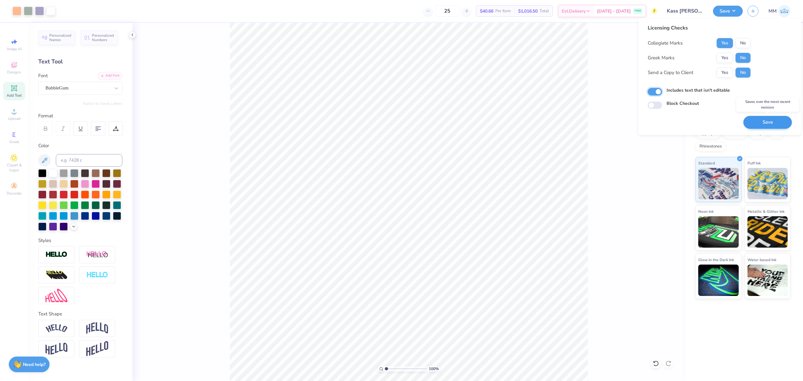  What do you see at coordinates (718, 232) in the screenshot?
I see `img: Neon Ink` at bounding box center [718, 232].